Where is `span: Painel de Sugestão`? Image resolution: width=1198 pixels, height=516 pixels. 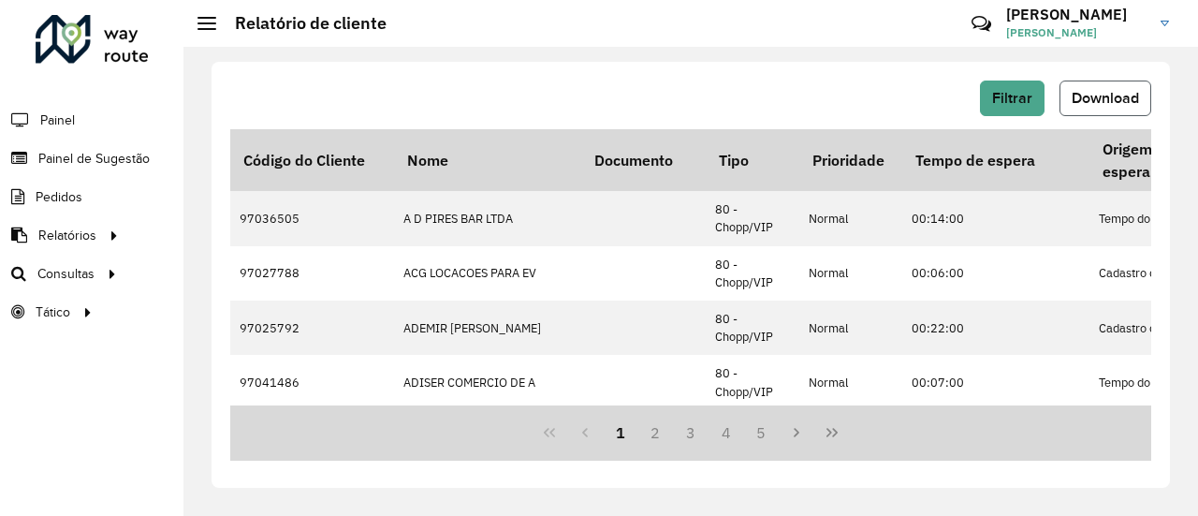
span: Painel de Sugestão is located at coordinates (94, 158).